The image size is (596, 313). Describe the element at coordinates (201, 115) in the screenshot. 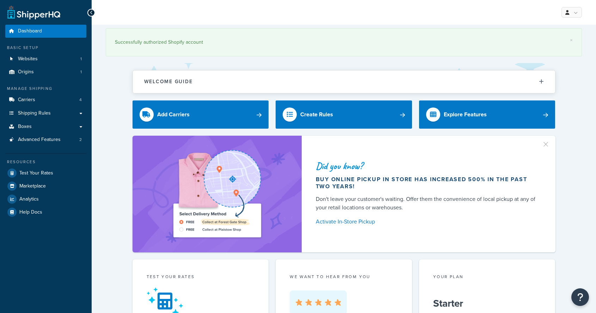

I see `a: Add Carriers` at that location.